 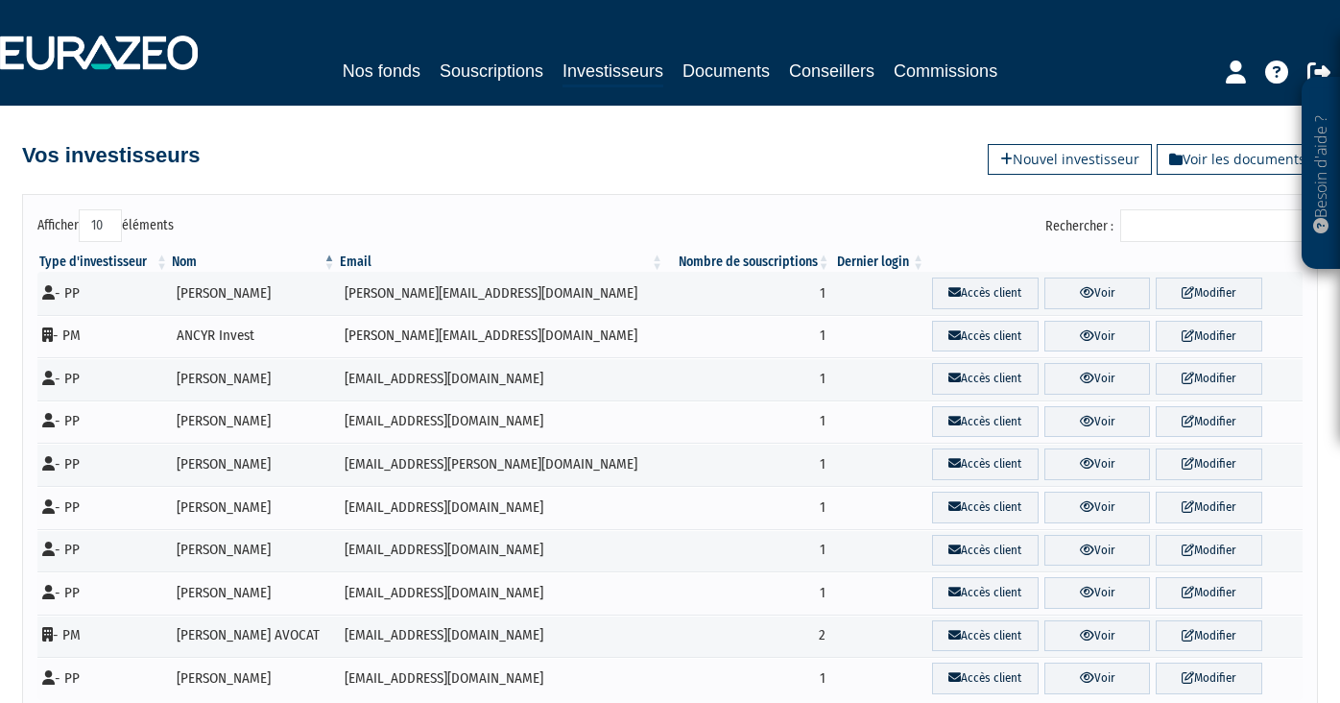 I want to click on a: Commissions, so click(x=946, y=71).